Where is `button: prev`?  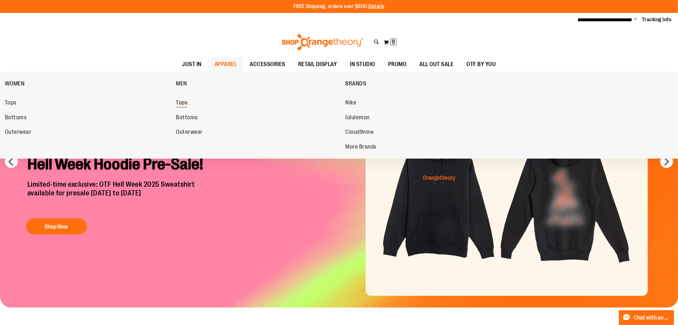 button: prev is located at coordinates (11, 161).